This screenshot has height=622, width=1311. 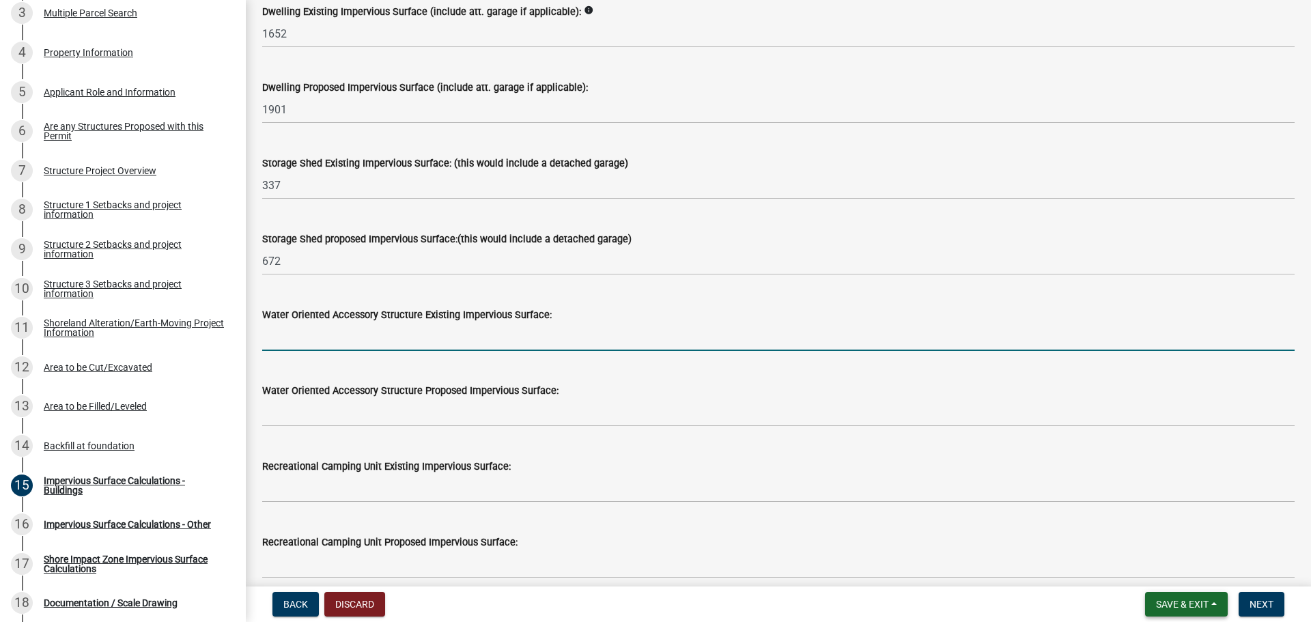 What do you see at coordinates (134, 486) in the screenshot?
I see `div: Impervious Surface Calculations - Buildings` at bounding box center [134, 486].